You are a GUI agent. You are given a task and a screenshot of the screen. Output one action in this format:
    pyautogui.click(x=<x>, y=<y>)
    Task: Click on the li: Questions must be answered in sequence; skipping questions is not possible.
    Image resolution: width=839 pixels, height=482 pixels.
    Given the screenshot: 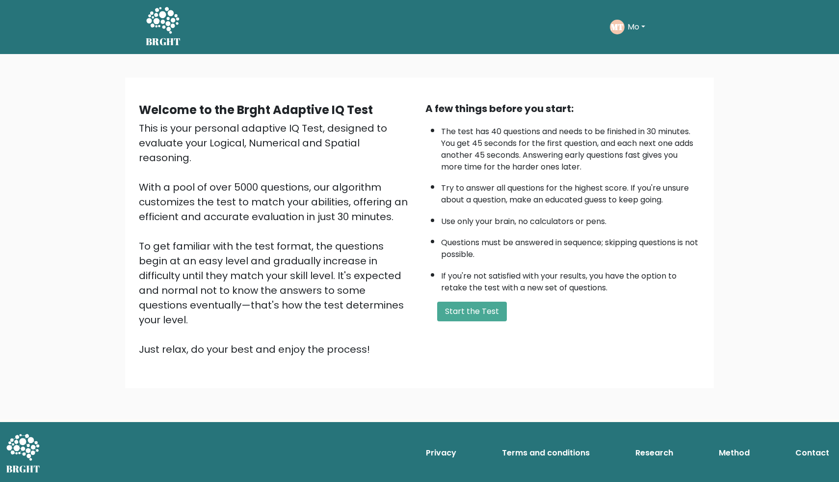 What is the action you would take?
    pyautogui.click(x=571, y=246)
    